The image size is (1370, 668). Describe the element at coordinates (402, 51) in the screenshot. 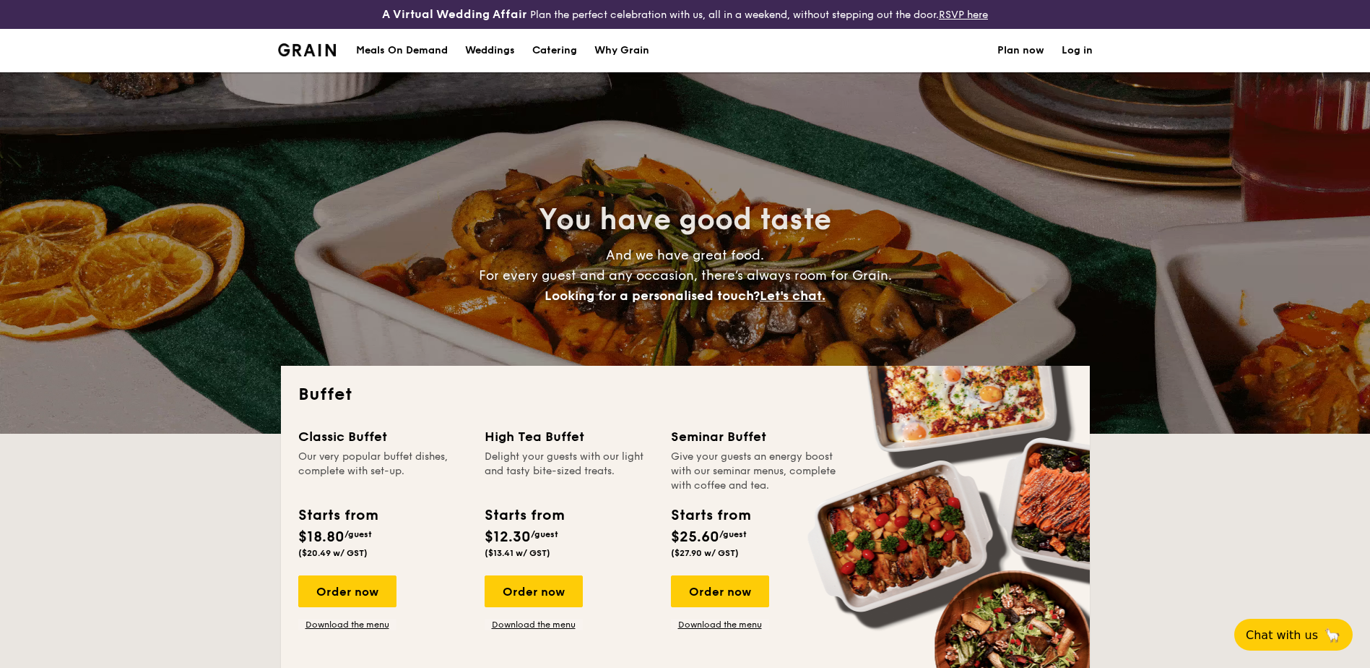

I see `div: Meals On Demand` at that location.